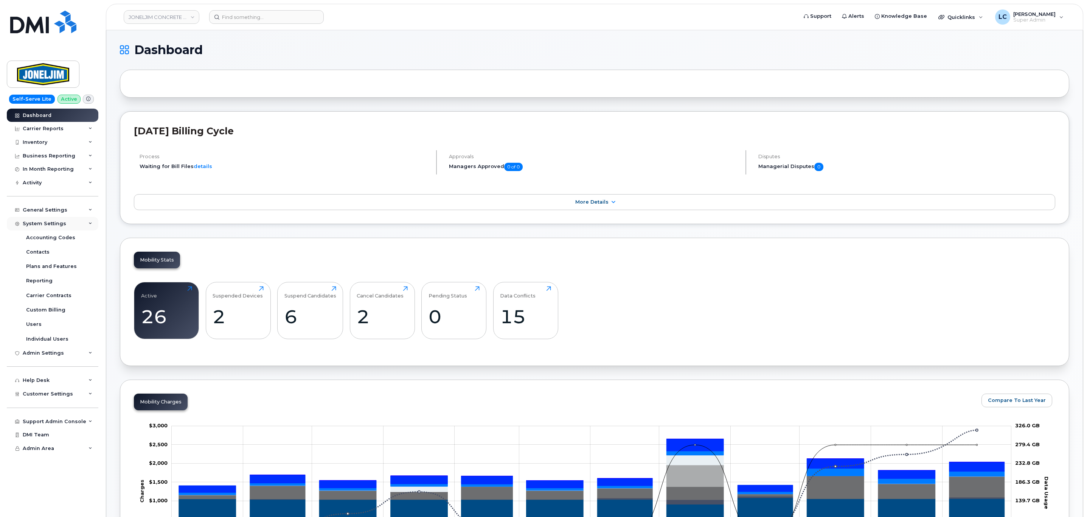 The image size is (1087, 517). I want to click on tspan: 139.7 GB, so click(1027, 500).